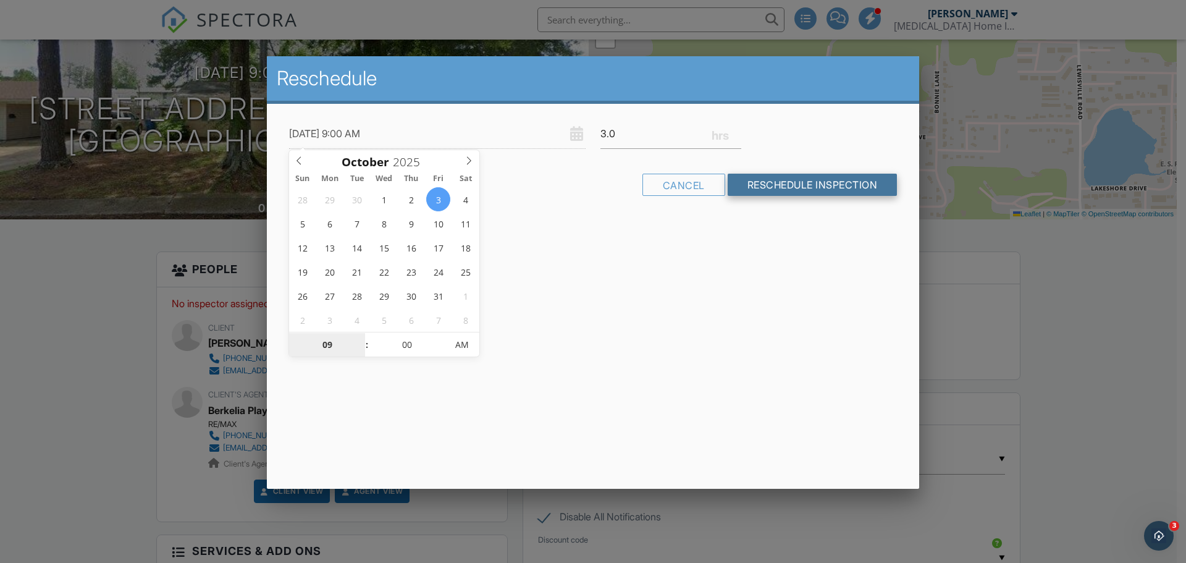 The height and width of the screenshot is (563, 1186). I want to click on span: October 12, 2025, so click(302, 247).